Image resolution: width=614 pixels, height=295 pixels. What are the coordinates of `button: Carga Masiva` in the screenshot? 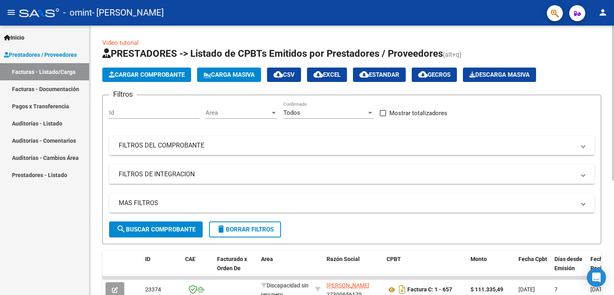 It's located at (229, 75).